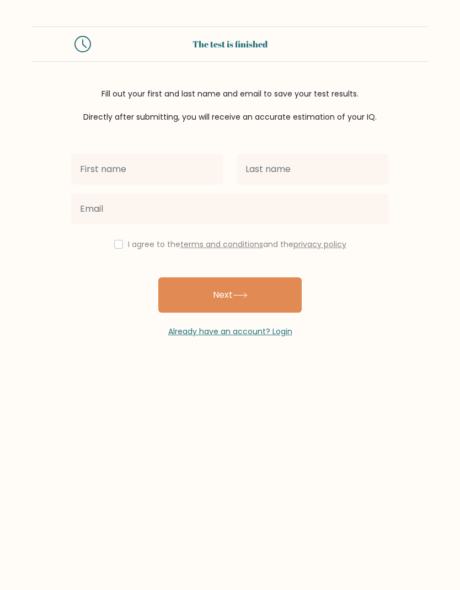  I want to click on input: First name, so click(147, 169).